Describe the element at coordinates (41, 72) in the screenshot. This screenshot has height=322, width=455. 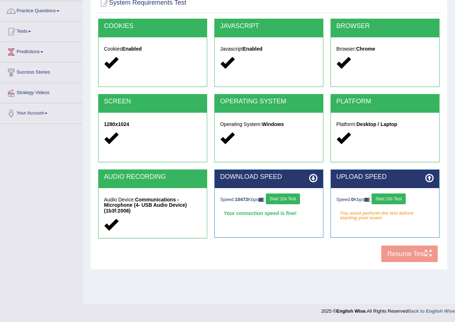
I see `a: Success Stories` at that location.